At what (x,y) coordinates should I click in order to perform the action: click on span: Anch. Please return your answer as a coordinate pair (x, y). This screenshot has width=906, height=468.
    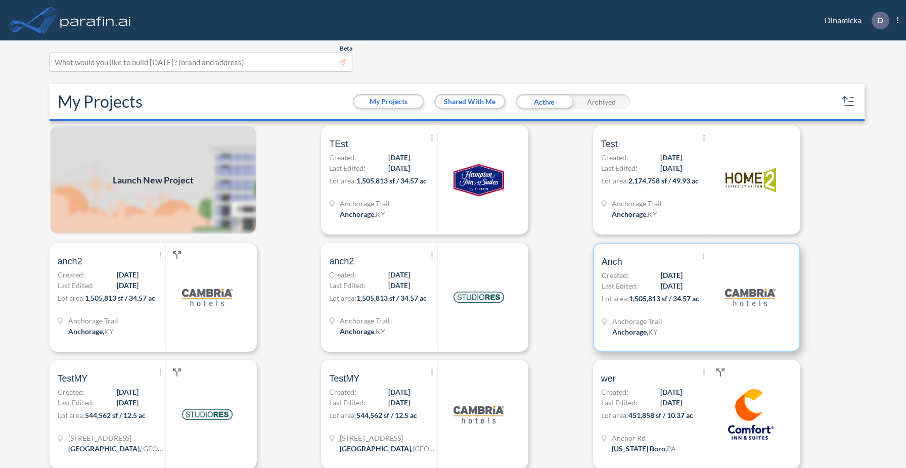
    Looking at the image, I should click on (612, 262).